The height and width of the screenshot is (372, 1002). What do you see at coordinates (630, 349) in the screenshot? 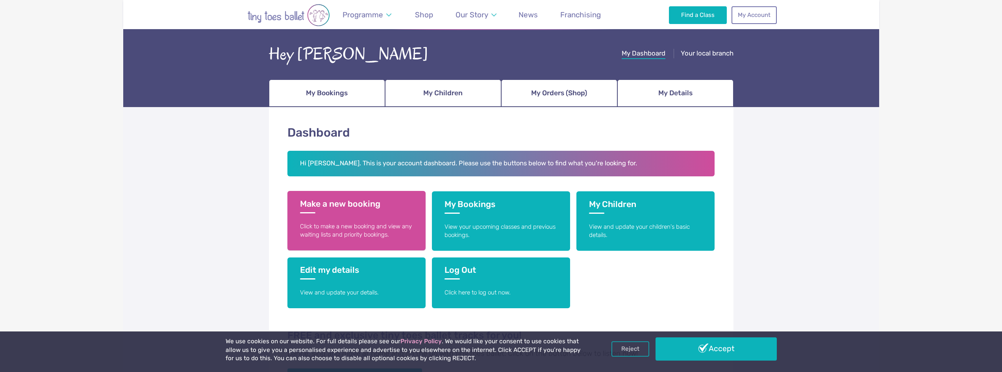
I see `a: Reject` at bounding box center [630, 349].